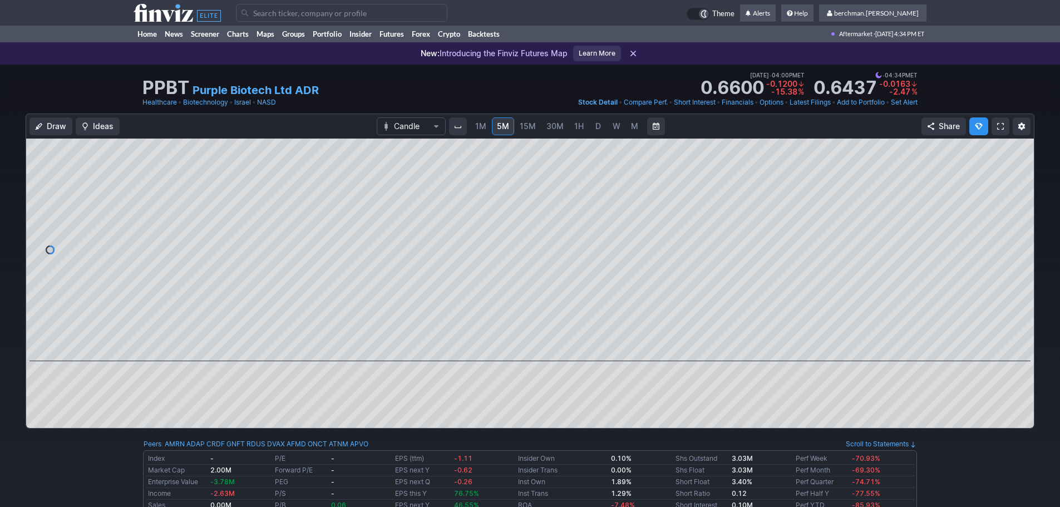  I want to click on a: Short Float, so click(692, 481).